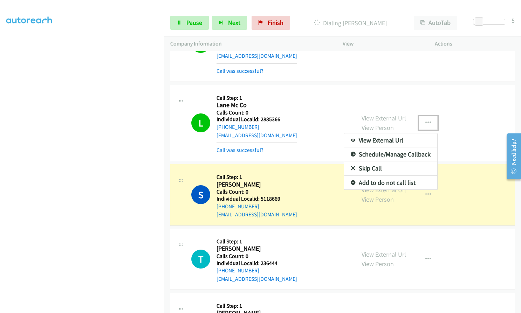 The width and height of the screenshot is (521, 313). Describe the element at coordinates (391, 183) in the screenshot. I see `a: Add to do not call list` at that location.